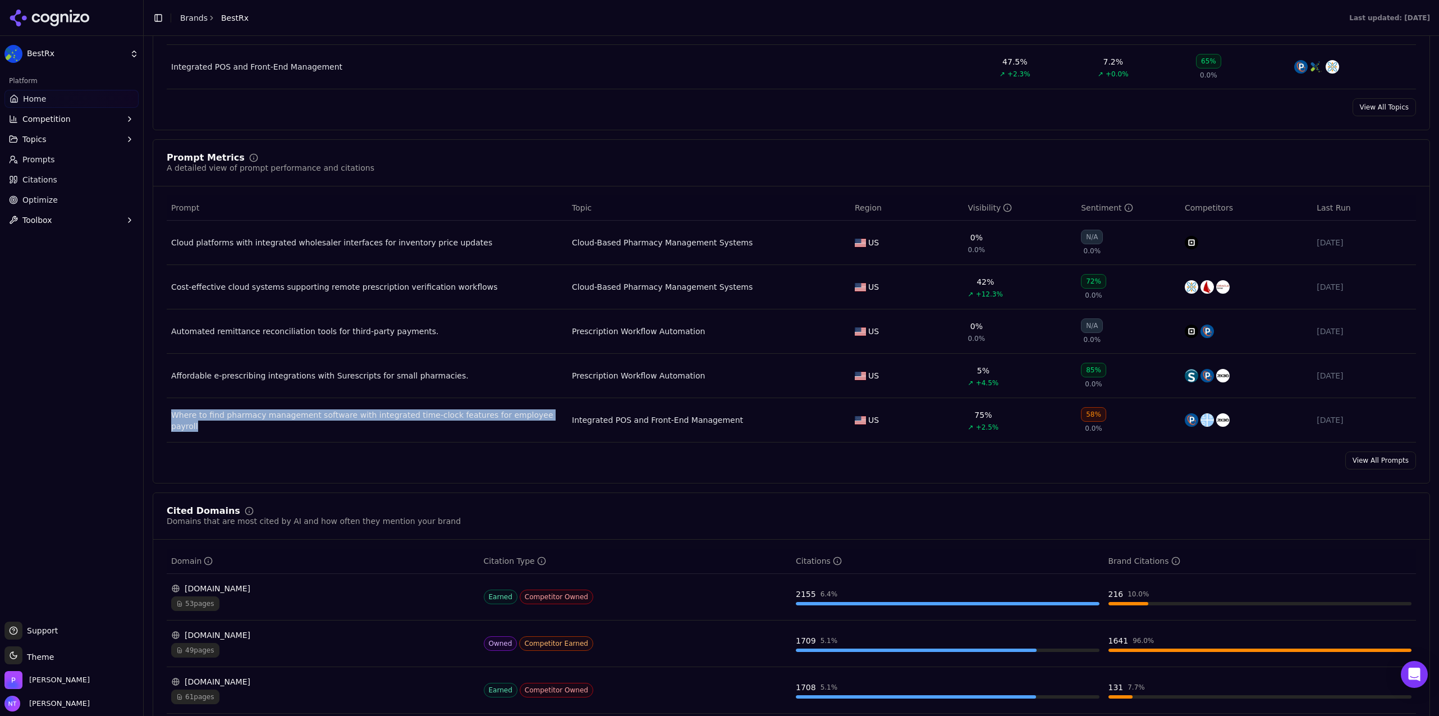 This screenshot has width=1439, height=716. I want to click on div: Where to find pharmacy management software with integrated time-clock features for employee payroll, so click(367, 420).